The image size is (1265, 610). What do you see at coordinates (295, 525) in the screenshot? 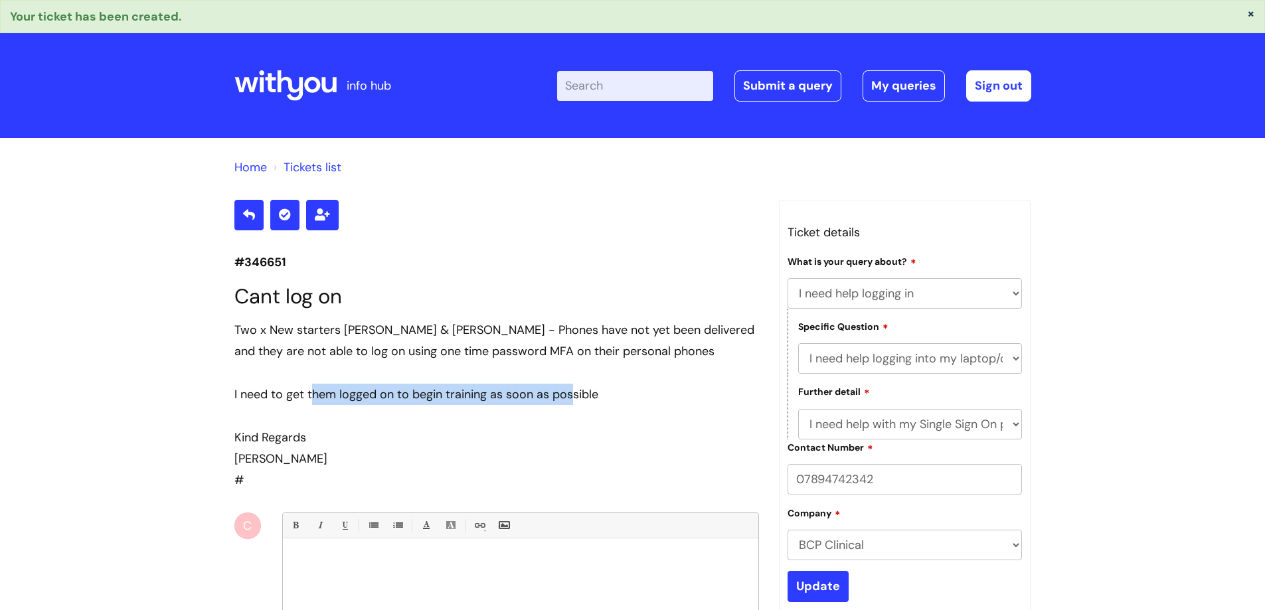
I see `a: Bold (Ctrl-B)` at bounding box center [295, 525].